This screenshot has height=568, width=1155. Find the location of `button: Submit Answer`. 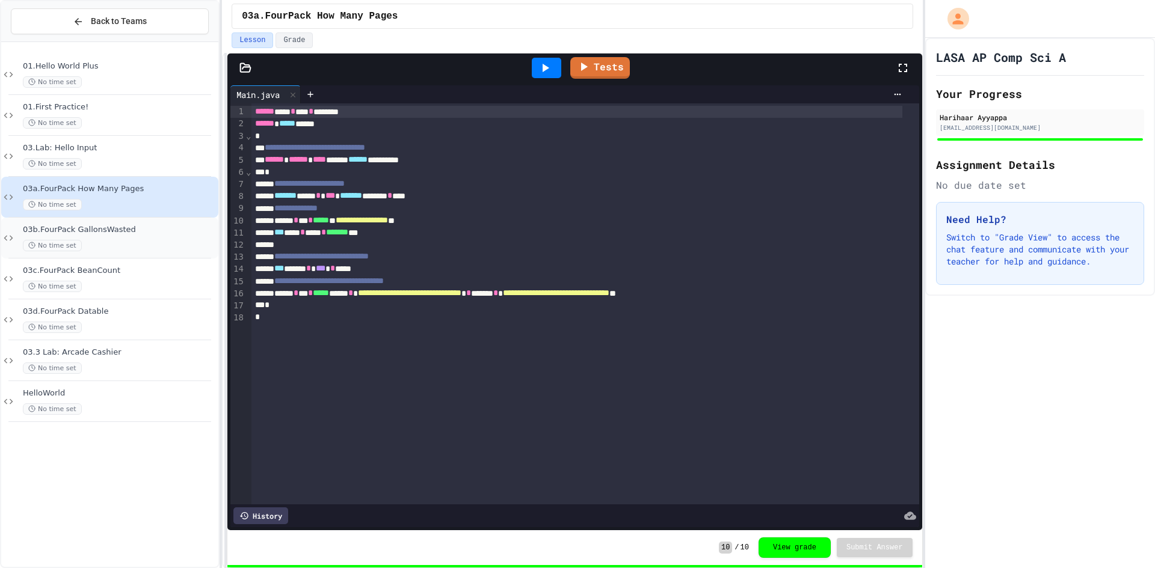

button: Submit Answer is located at coordinates (874, 548).